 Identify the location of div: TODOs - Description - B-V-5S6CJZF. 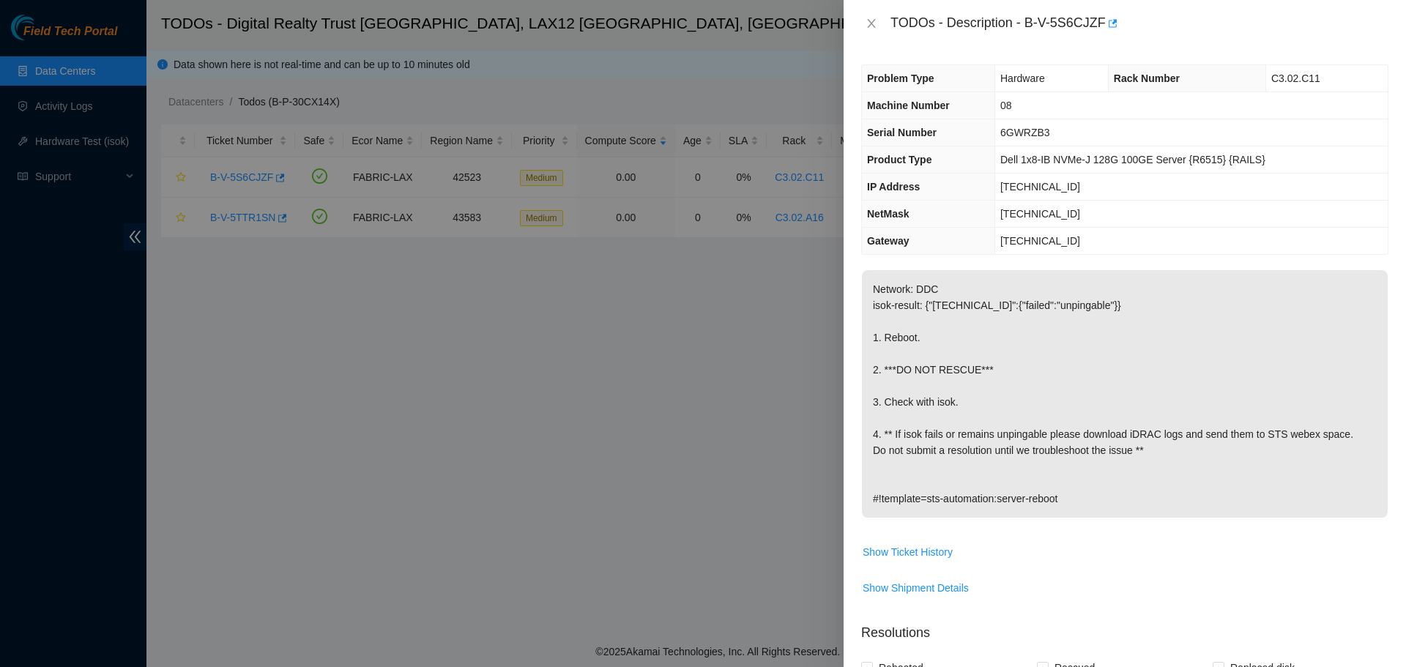
(1139, 23).